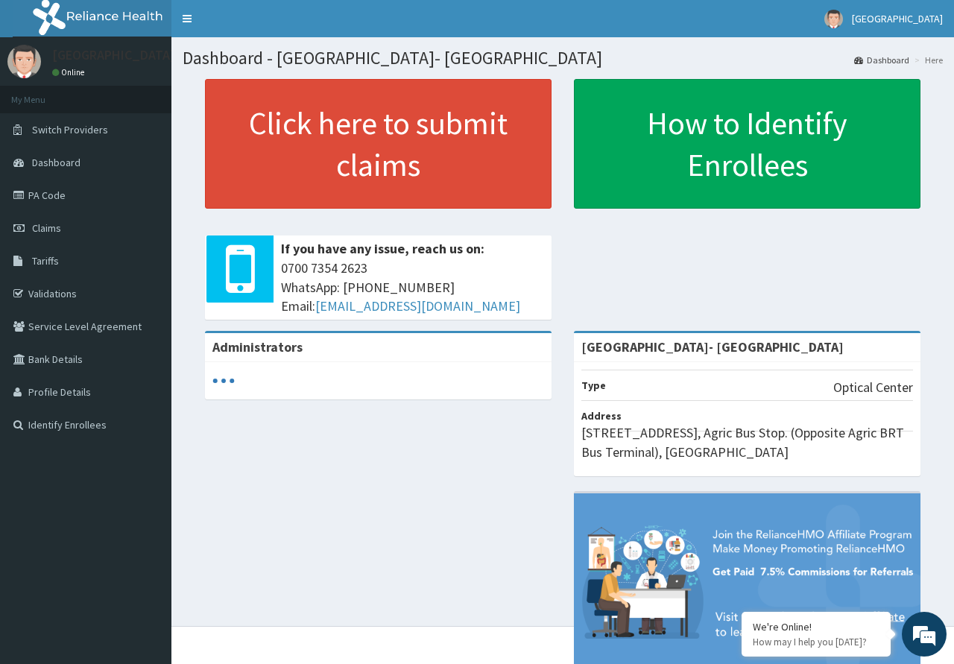 This screenshot has height=664, width=954. What do you see at coordinates (257, 347) in the screenshot?
I see `b: Administrators` at bounding box center [257, 347].